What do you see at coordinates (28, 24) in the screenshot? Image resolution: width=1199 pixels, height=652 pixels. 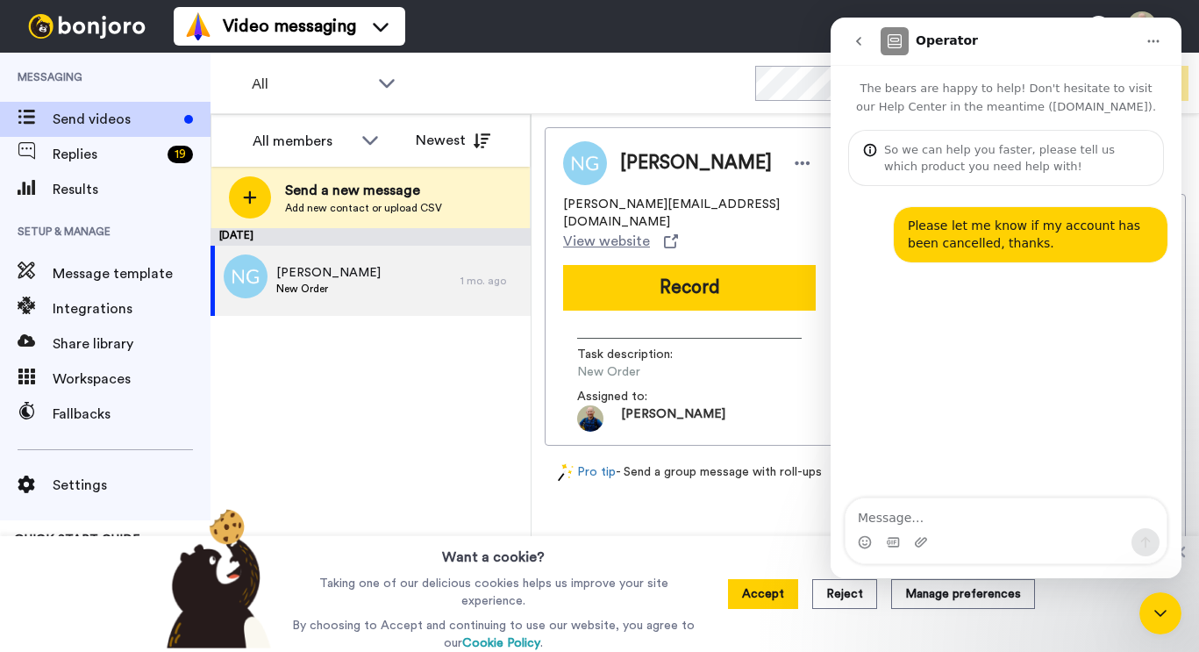 I see `button: go back` at bounding box center [28, 24].